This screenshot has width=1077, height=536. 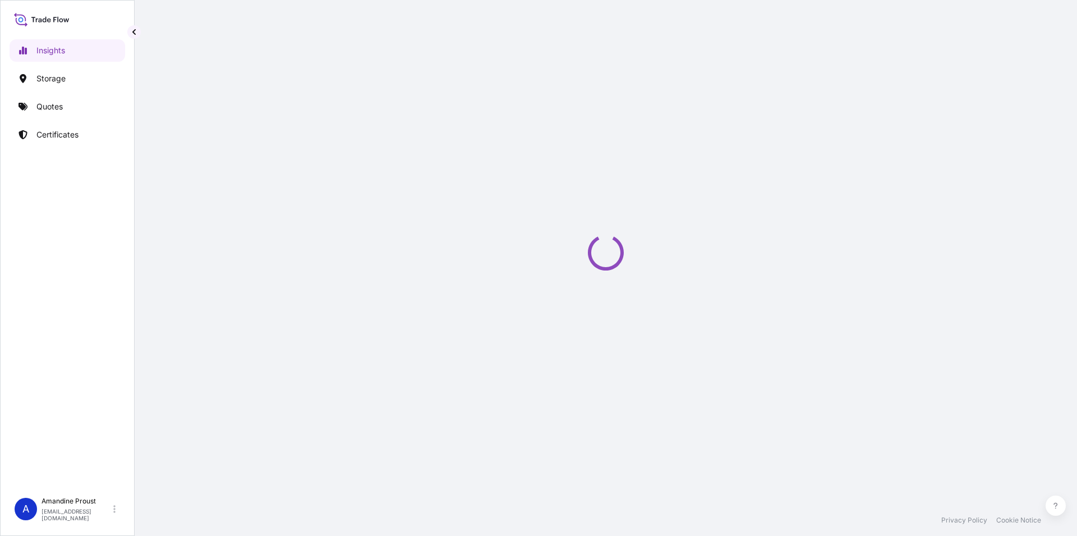 I want to click on p: Storage, so click(x=51, y=79).